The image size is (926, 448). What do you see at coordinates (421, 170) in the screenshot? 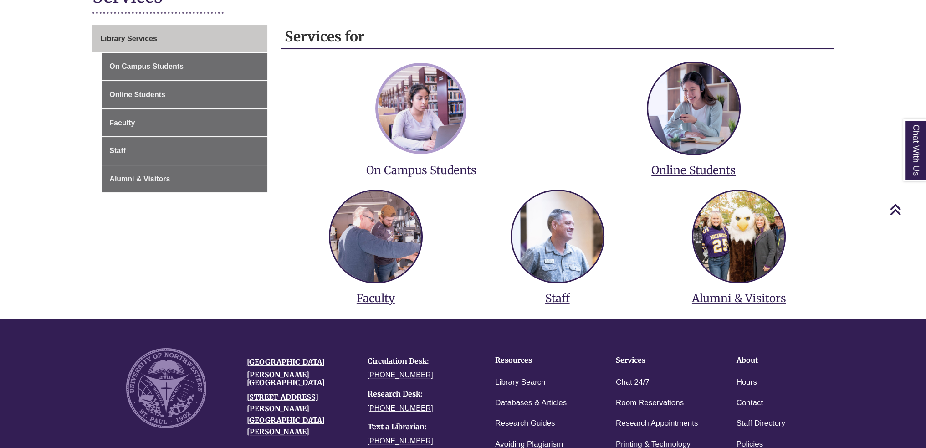
I see `h3: On Campus Students` at bounding box center [421, 170].